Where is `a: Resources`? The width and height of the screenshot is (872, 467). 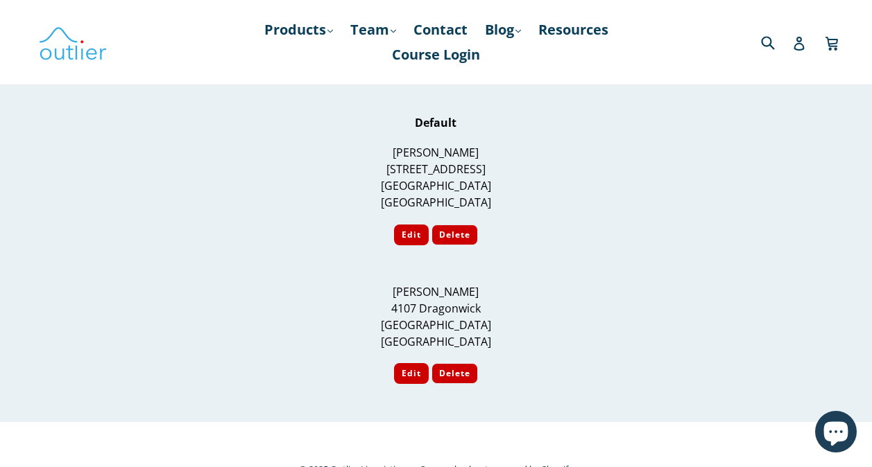
a: Resources is located at coordinates (573, 30).